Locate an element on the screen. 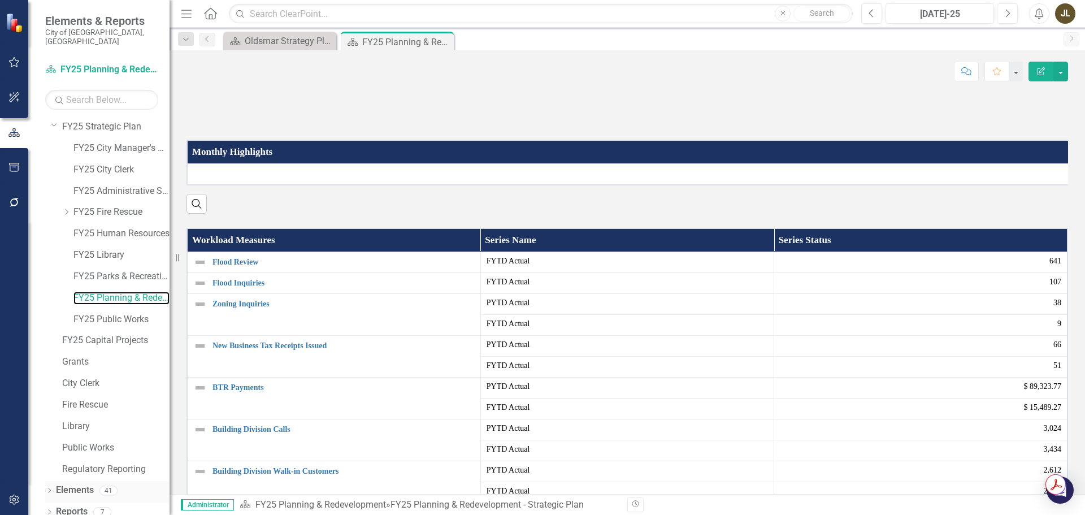  span: 9 is located at coordinates (1059, 324).